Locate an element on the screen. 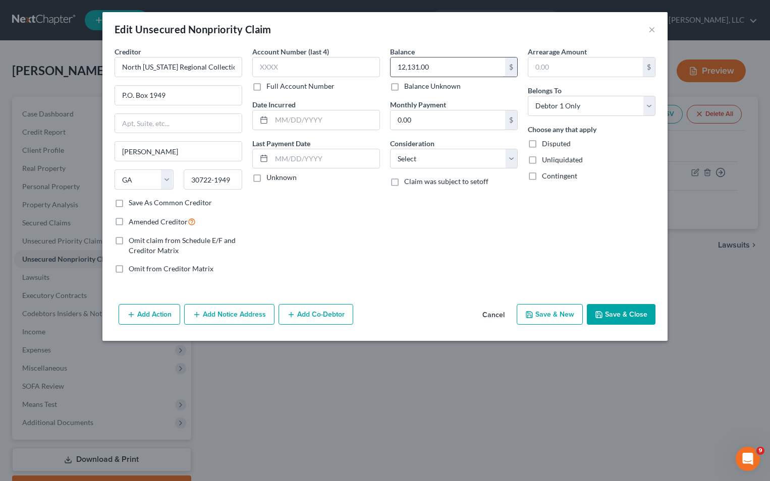 The image size is (770, 481). span: Disputed is located at coordinates (556, 143).